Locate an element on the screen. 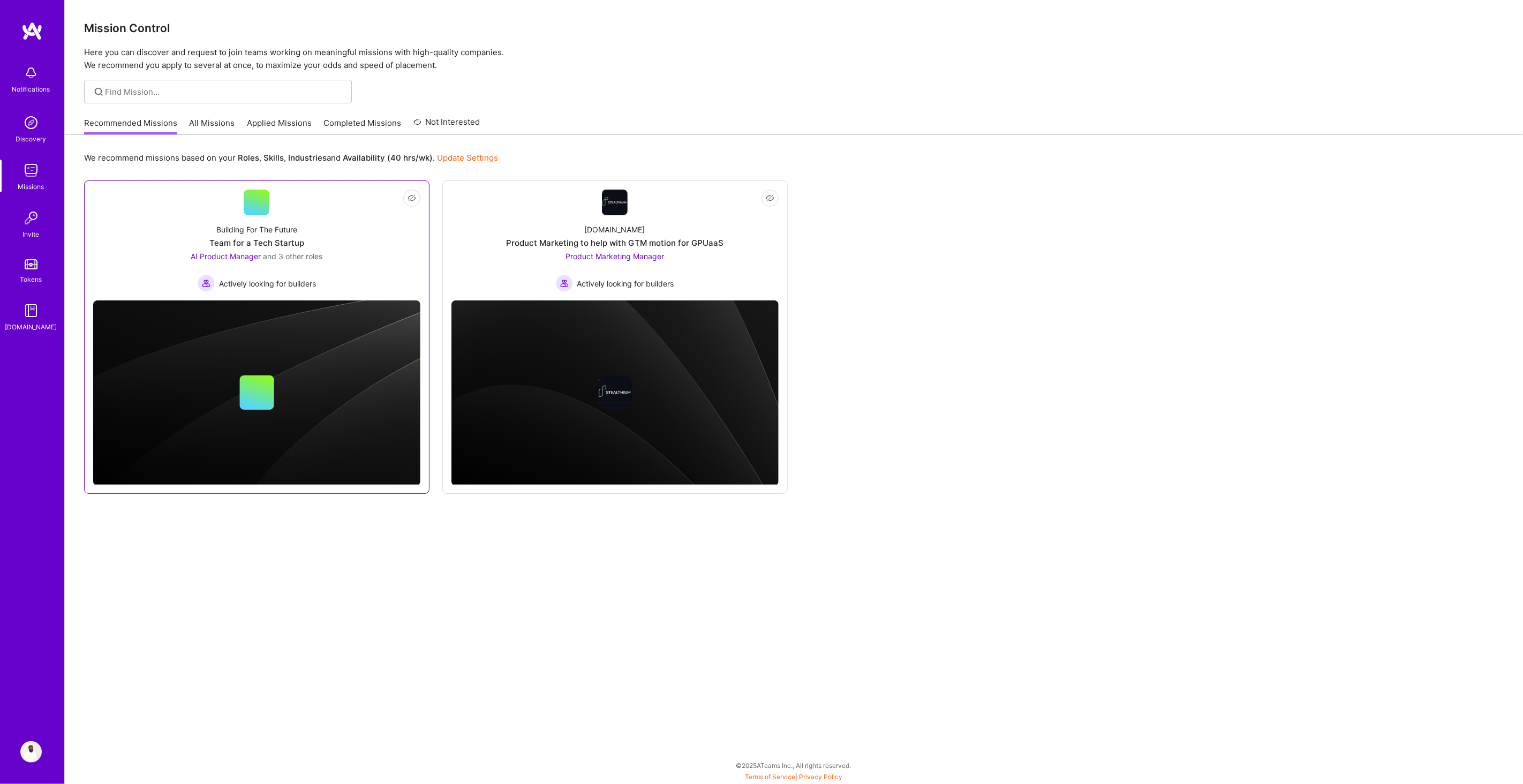 Image resolution: width=1523 pixels, height=784 pixels. a: Not Interested is located at coordinates (446, 125).